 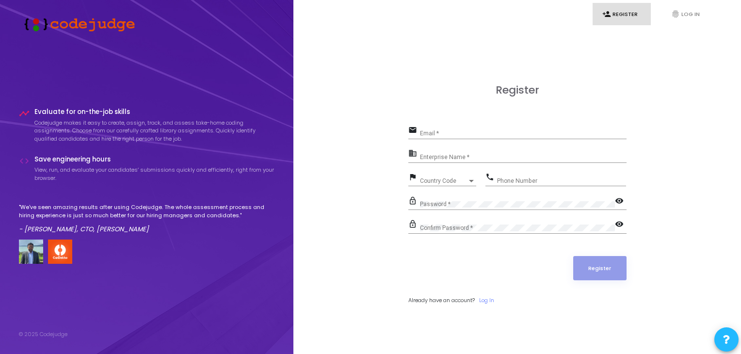 I want to click on mat-icon: flag, so click(x=414, y=178).